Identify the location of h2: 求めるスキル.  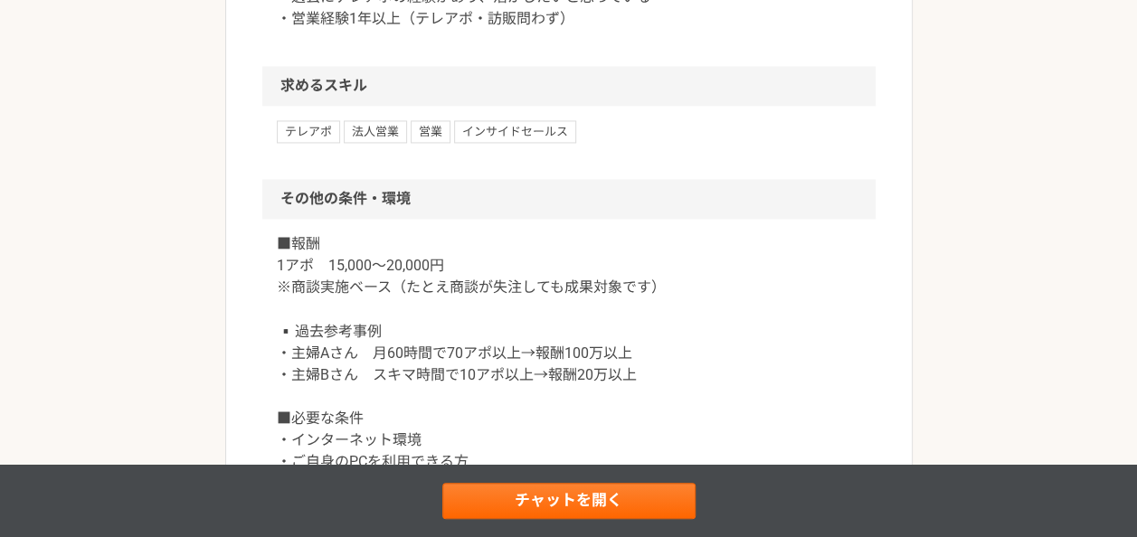
(569, 86).